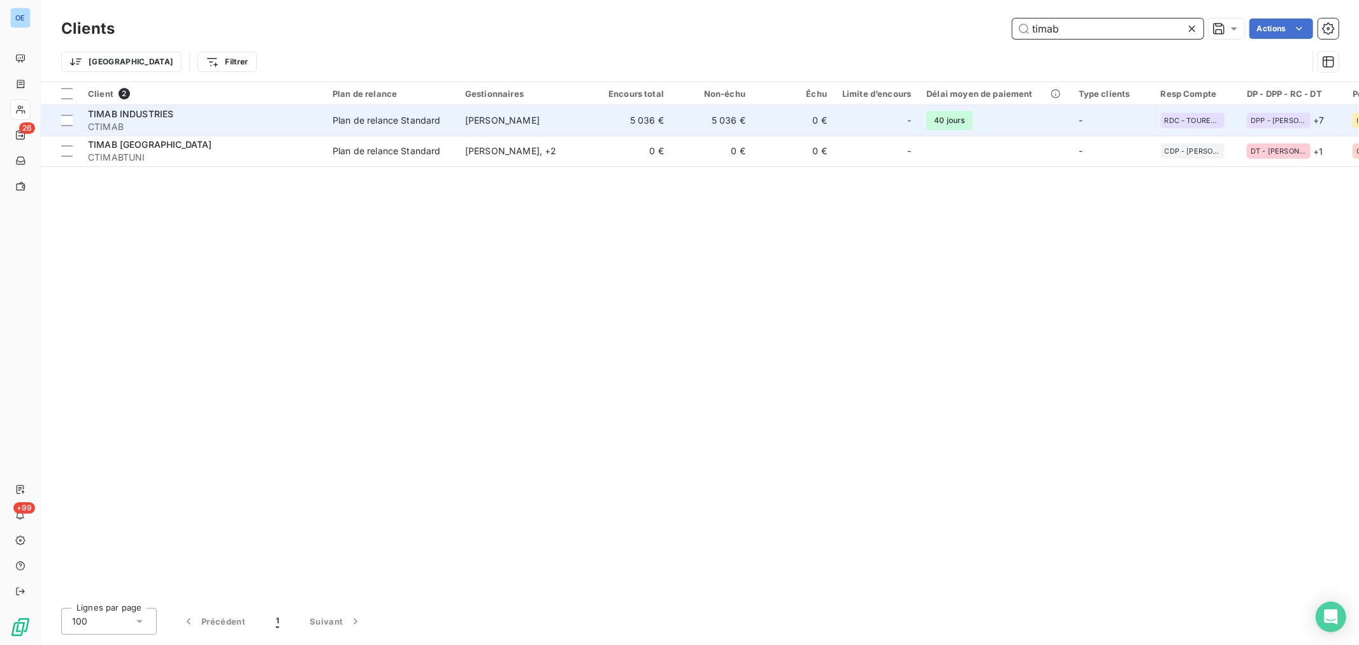  Describe the element at coordinates (949, 120) in the screenshot. I see `span: 40 jours` at that location.